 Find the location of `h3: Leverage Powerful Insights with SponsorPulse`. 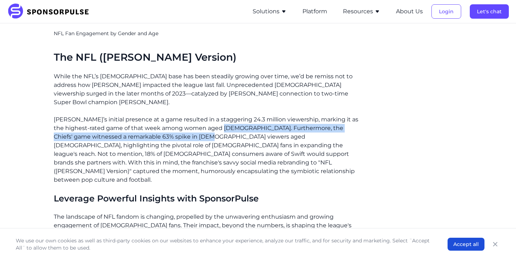

h3: Leverage Powerful Insights with SponsorPulse is located at coordinates (206, 198).